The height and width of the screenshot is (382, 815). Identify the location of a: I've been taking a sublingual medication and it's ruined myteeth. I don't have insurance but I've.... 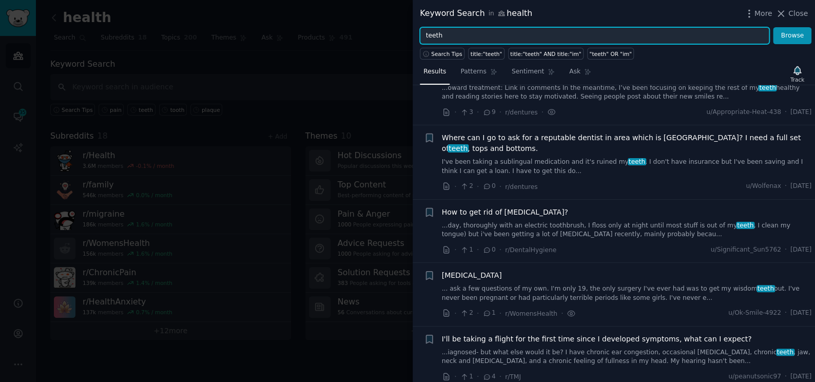
(627, 166).